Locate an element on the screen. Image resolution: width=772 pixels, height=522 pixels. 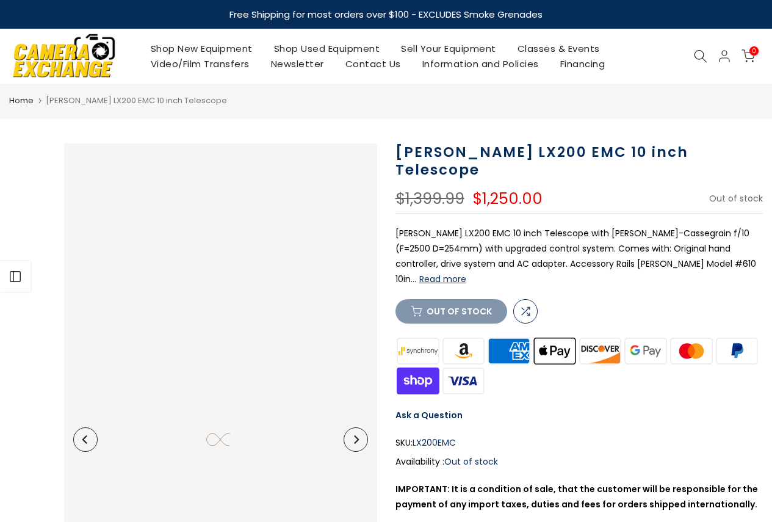
a: Shop Used Equipment is located at coordinates (326, 48).